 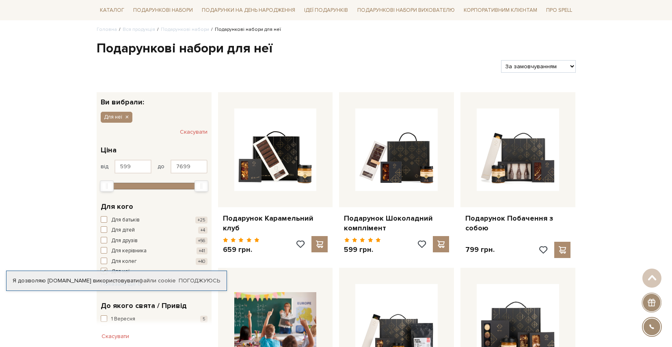 What do you see at coordinates (362, 249) in the screenshot?
I see `p: 599 грн.` at bounding box center [362, 249].